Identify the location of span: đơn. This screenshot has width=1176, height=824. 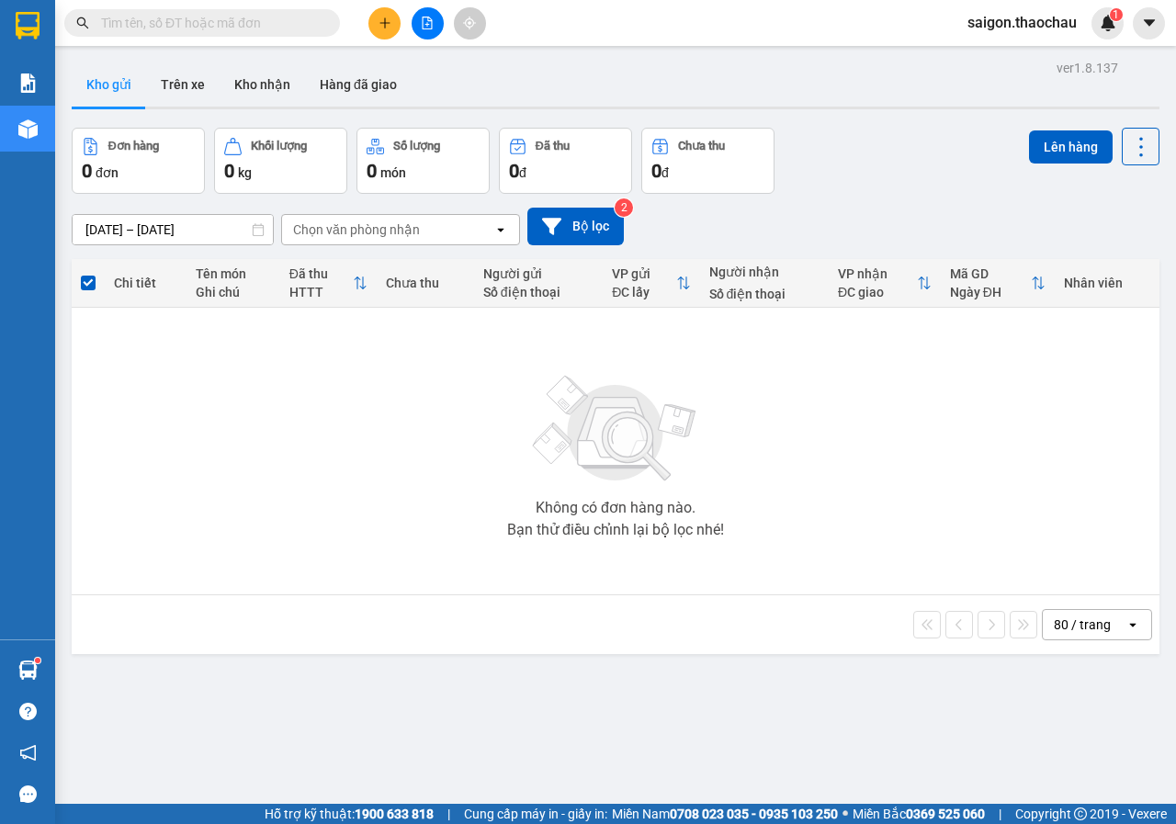
(107, 173).